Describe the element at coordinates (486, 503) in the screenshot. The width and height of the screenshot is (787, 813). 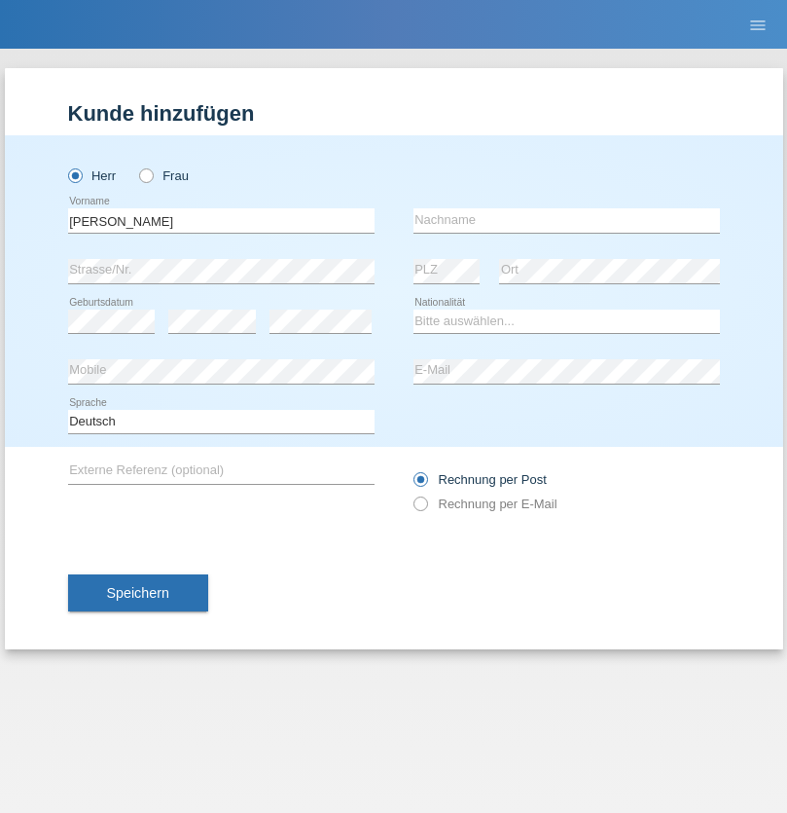
I see `label: Rechnung per E-Mail` at that location.